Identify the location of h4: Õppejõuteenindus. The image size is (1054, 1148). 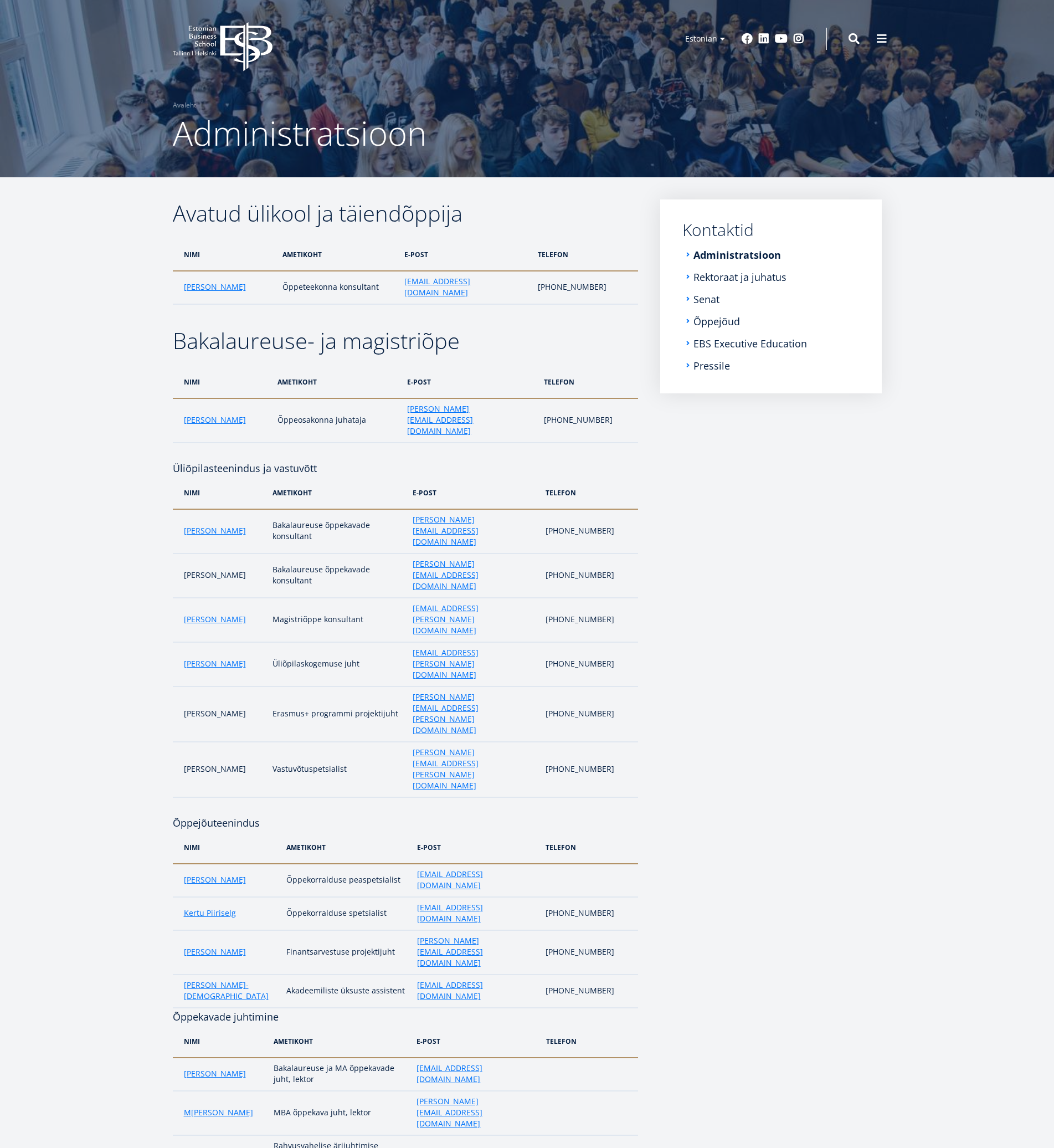
(405, 815).